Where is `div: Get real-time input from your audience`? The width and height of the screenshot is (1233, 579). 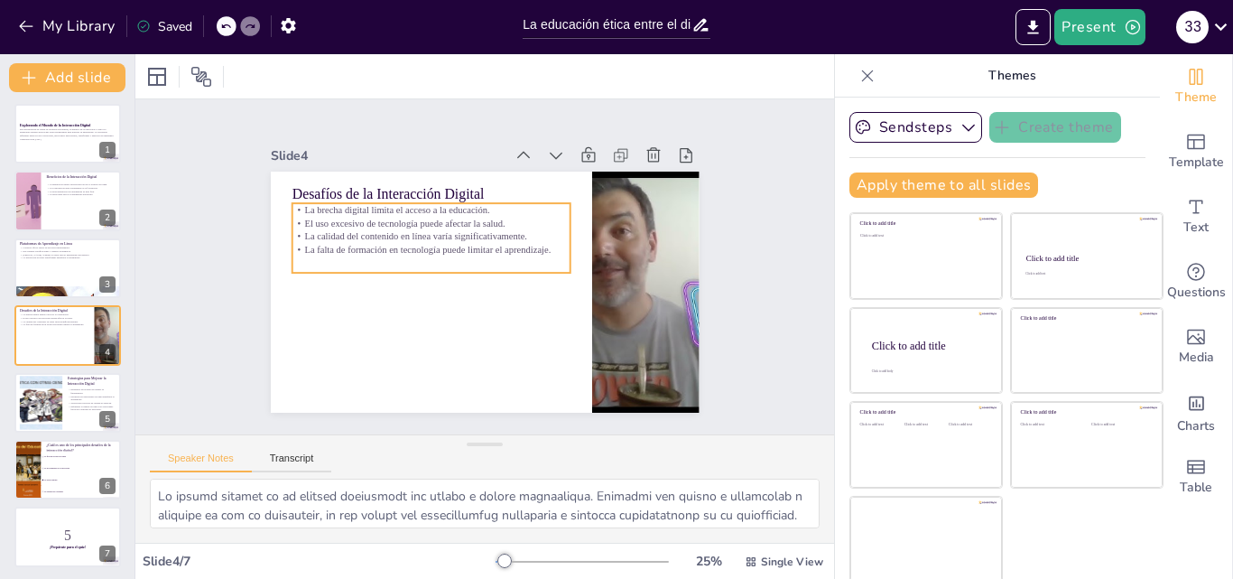
div: Get real-time input from your audience is located at coordinates (1196, 282).